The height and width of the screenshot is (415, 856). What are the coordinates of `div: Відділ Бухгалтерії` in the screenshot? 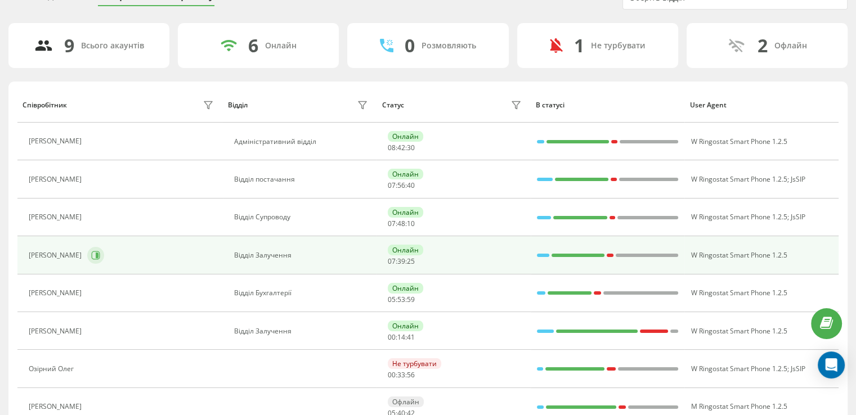 It's located at (302, 293).